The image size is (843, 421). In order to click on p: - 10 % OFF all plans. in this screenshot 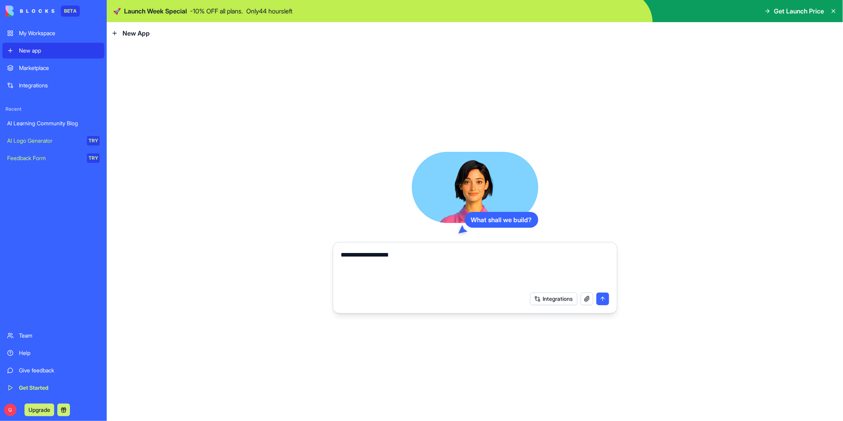, I will do `click(217, 11)`.